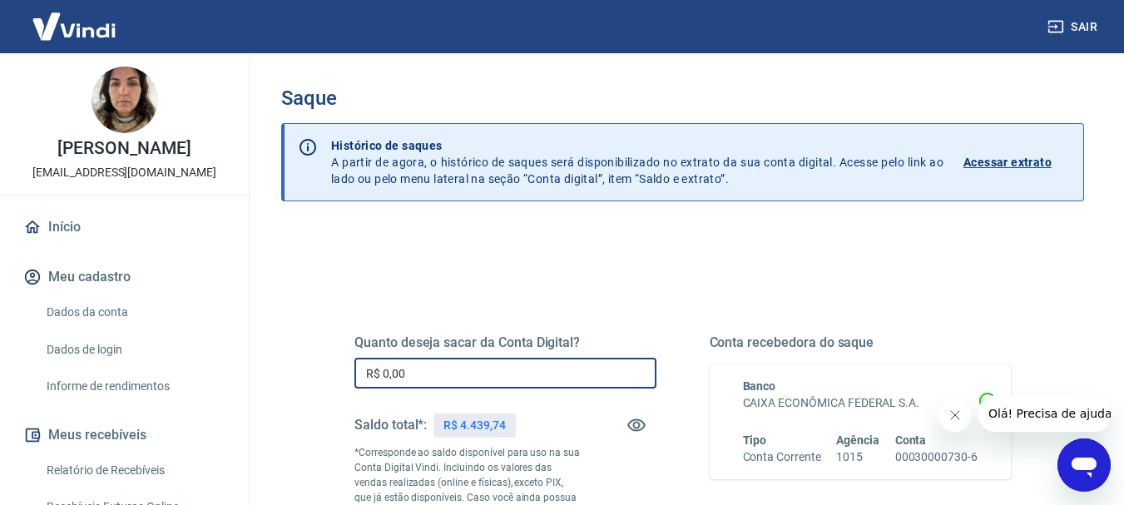 The height and width of the screenshot is (505, 1124). Describe the element at coordinates (860, 403) in the screenshot. I see `h6: CAIXA ECONÔMICA FEDERAL S.A.` at that location.